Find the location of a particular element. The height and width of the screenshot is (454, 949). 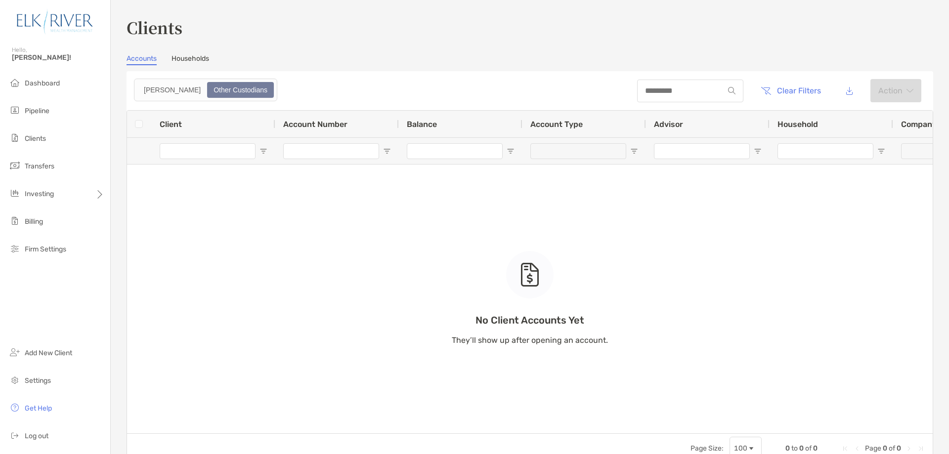

div: Previous Page is located at coordinates (857, 449).